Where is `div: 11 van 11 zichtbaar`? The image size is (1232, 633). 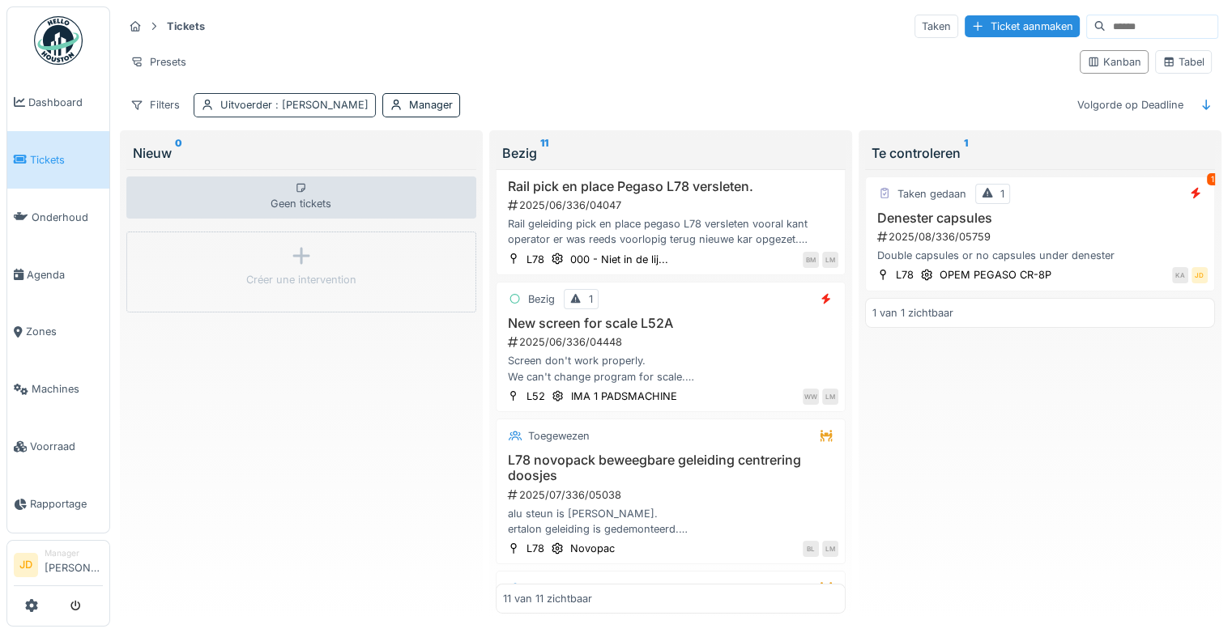 div: 11 van 11 zichtbaar is located at coordinates (548, 599).